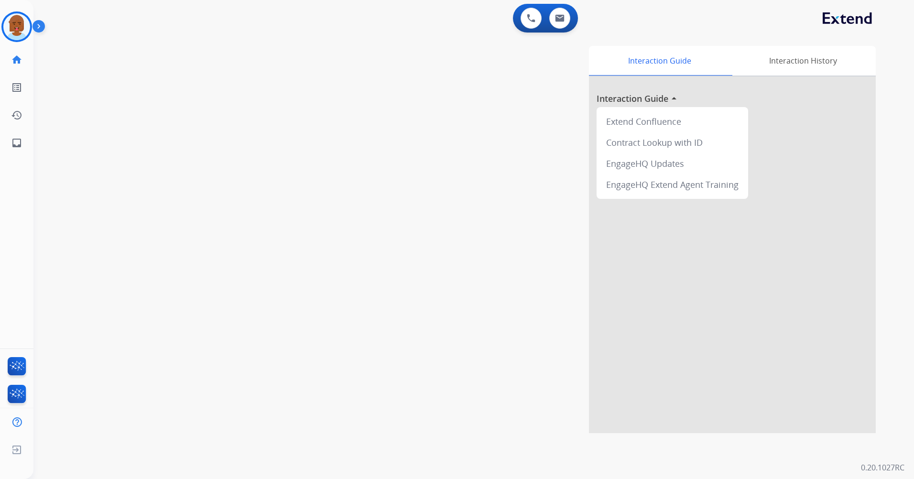  I want to click on mat-icon: home, so click(17, 60).